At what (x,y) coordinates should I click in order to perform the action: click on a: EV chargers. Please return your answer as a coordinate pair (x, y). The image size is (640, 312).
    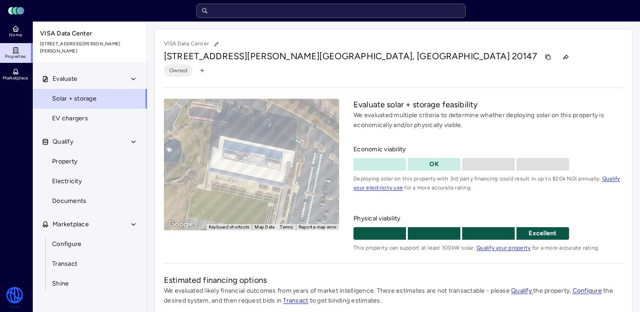
    Looking at the image, I should click on (90, 119).